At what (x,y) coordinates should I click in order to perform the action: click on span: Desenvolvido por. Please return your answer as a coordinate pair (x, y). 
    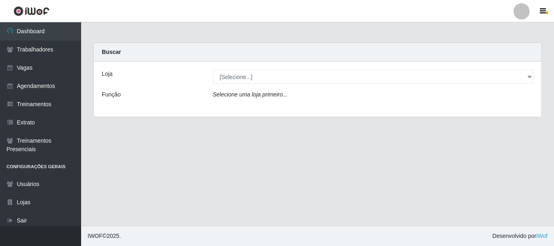
    Looking at the image, I should click on (520, 236).